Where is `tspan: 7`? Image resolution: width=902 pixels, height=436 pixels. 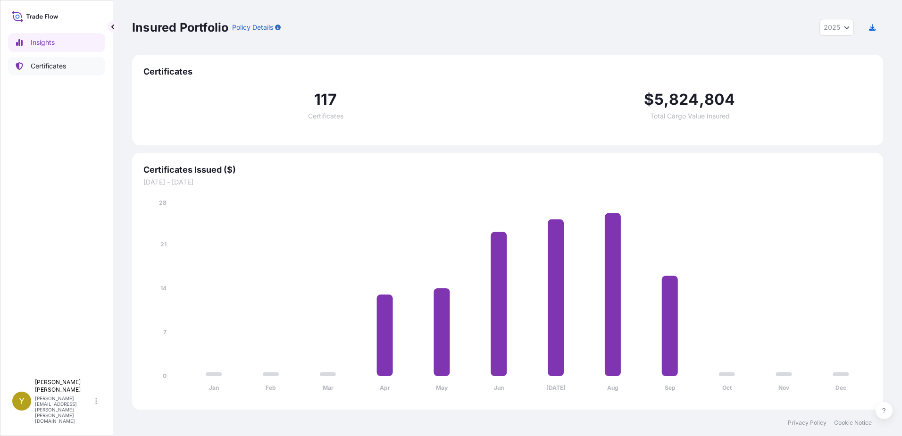 tspan: 7 is located at coordinates (165, 332).